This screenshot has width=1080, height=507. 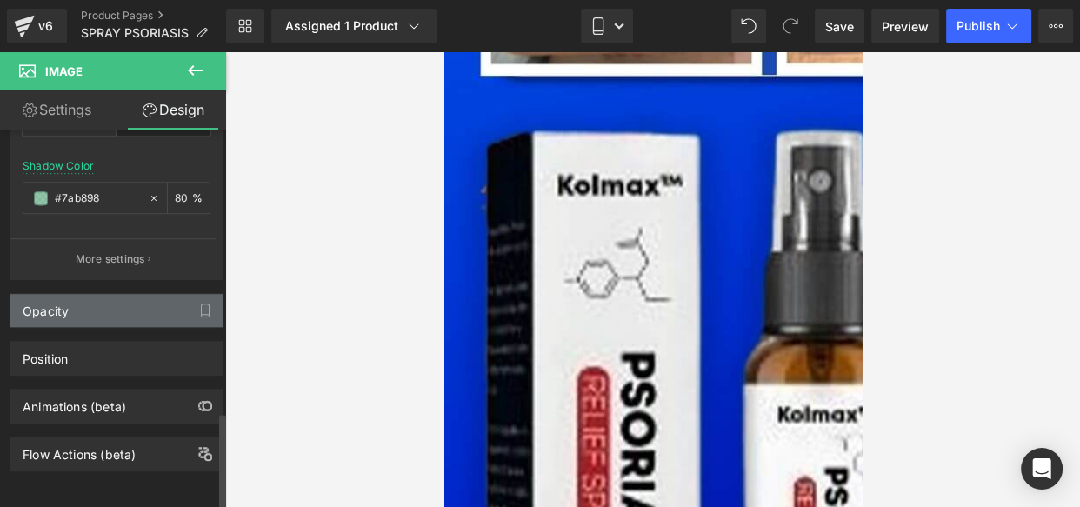 I want to click on div: v6, so click(x=45, y=26).